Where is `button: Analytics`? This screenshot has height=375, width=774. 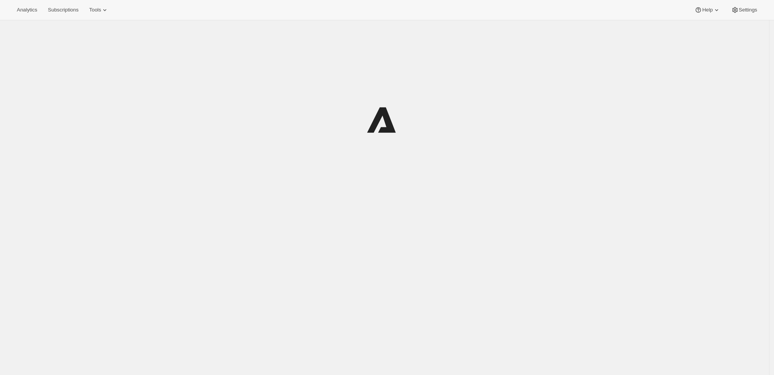
button: Analytics is located at coordinates (27, 10).